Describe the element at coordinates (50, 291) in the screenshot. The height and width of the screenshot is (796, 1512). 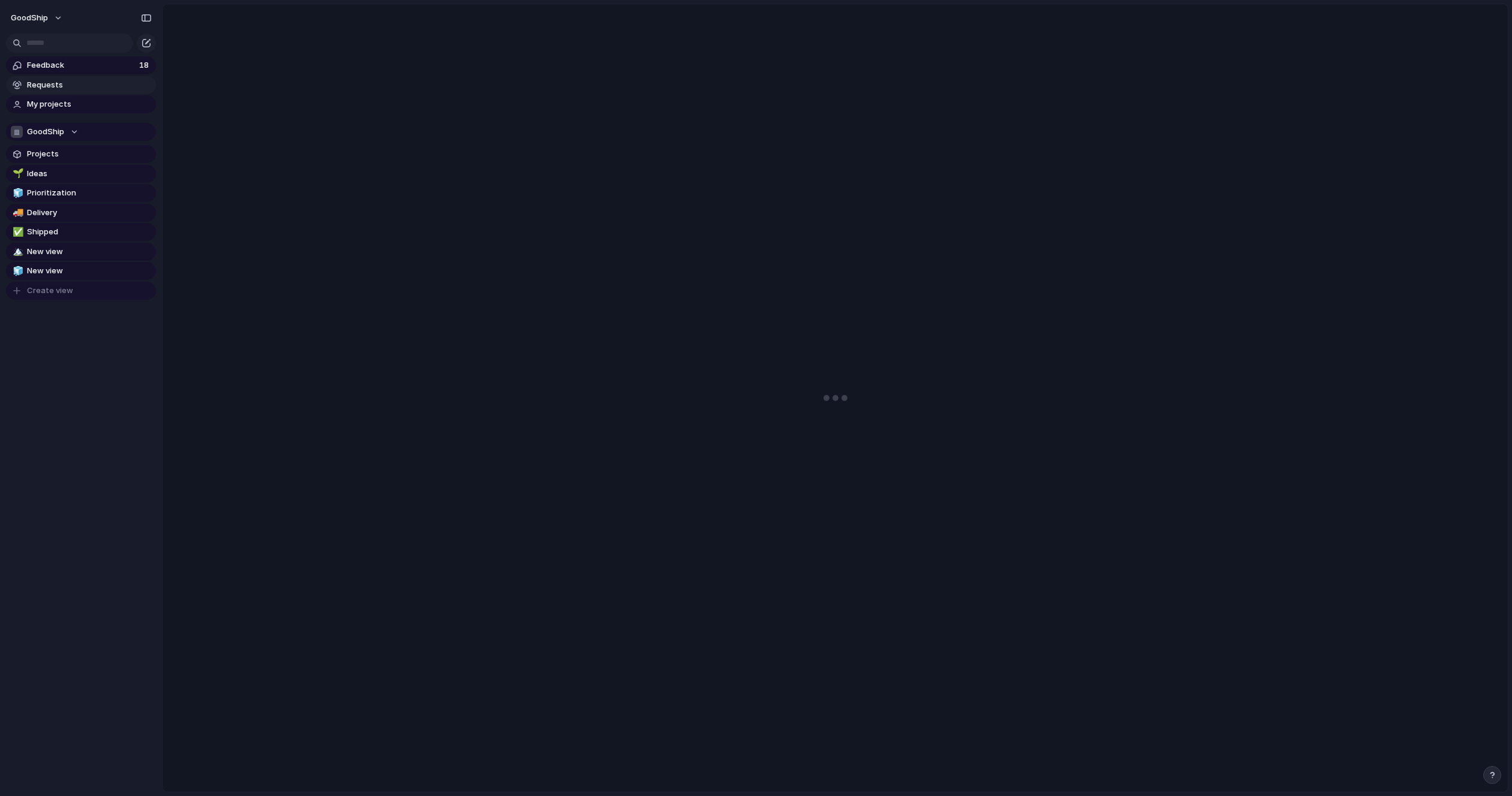
I see `span: Create view` at that location.